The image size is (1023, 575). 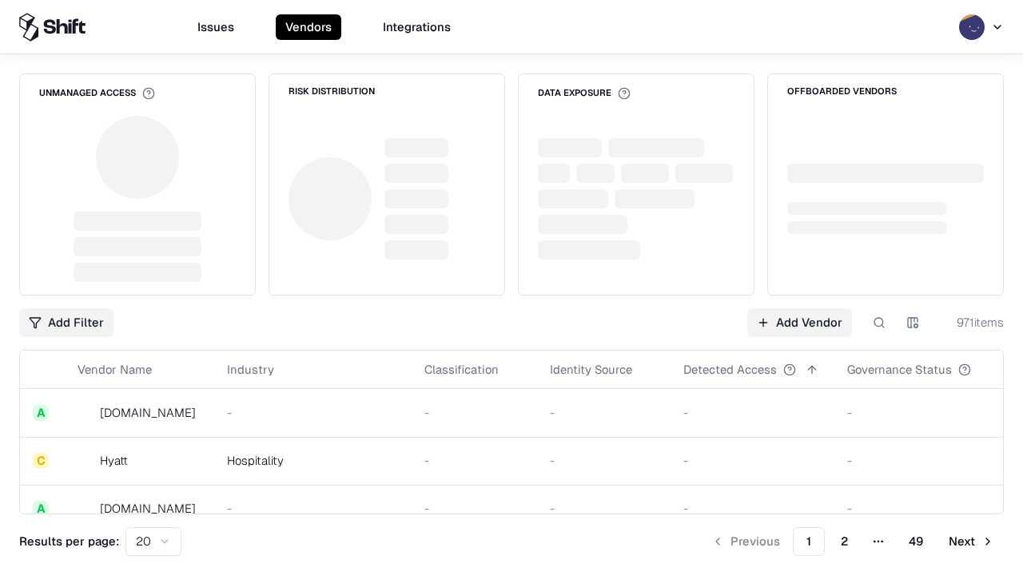 What do you see at coordinates (590, 369) in the screenshot?
I see `div: Identity Source` at bounding box center [590, 369].